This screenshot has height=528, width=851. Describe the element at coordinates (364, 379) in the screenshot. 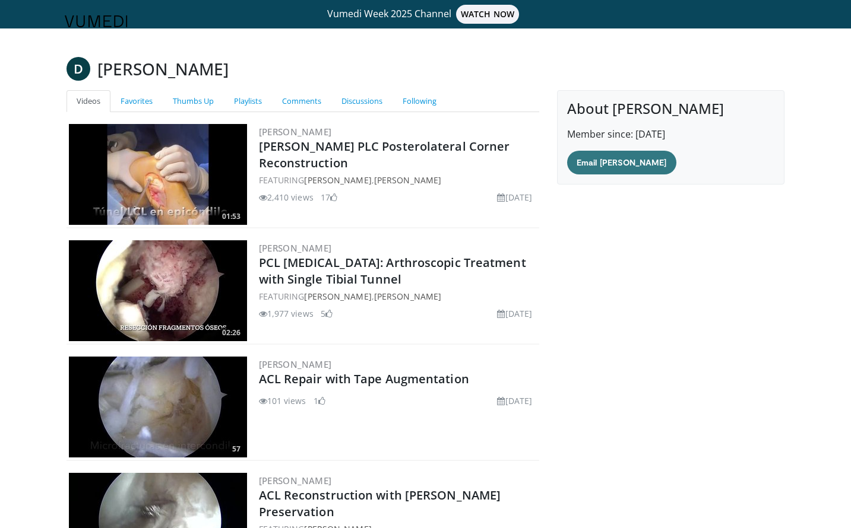

I see `a: ACL Repair with Tape Augmentation` at that location.